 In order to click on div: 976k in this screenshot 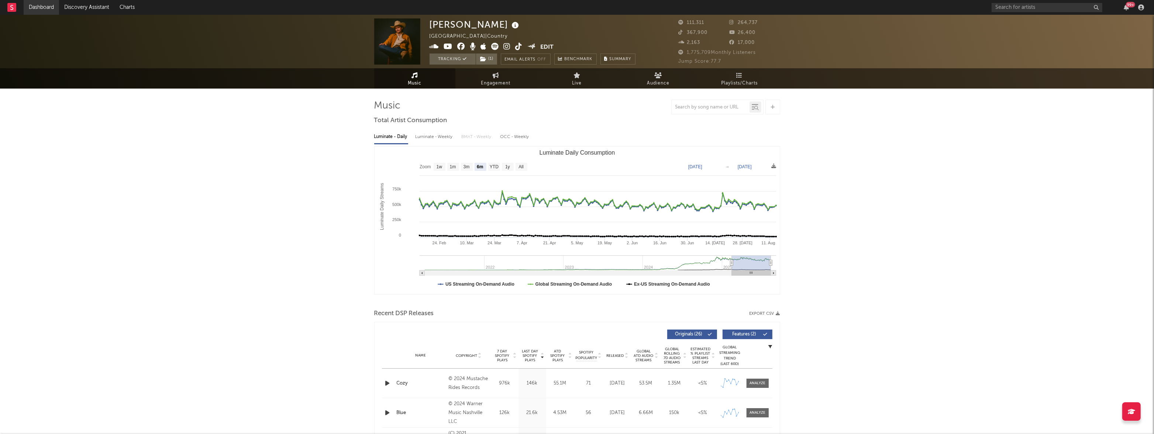, I will do `click(505, 384)`.